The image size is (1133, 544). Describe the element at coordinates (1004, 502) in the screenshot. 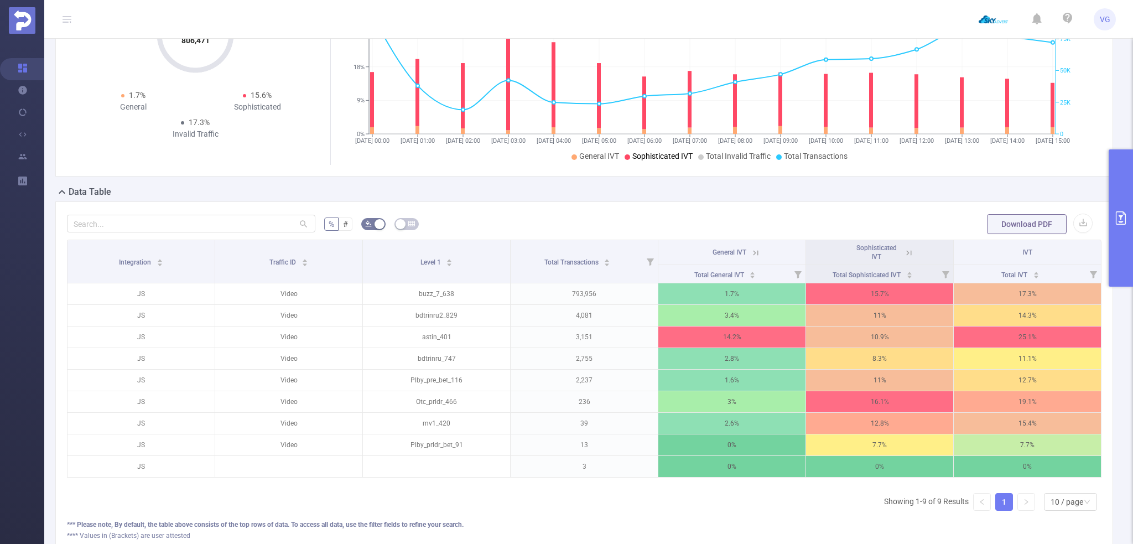

I see `li: 1` at that location.